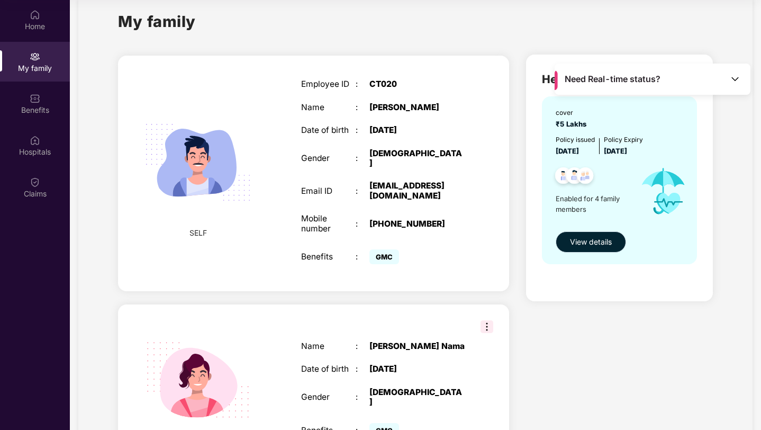 The height and width of the screenshot is (430, 761). What do you see at coordinates (35, 57) in the screenshot?
I see `img: svg+xml;base64,PHN2ZyB3aWR0aD0iMjAiIGhlaWdodD0iMjAiIHZpZXdCb3g9IjAgMCAyMCAyMCIgZmlsbD0ibm9uZSIgeG...` at bounding box center [35, 57].